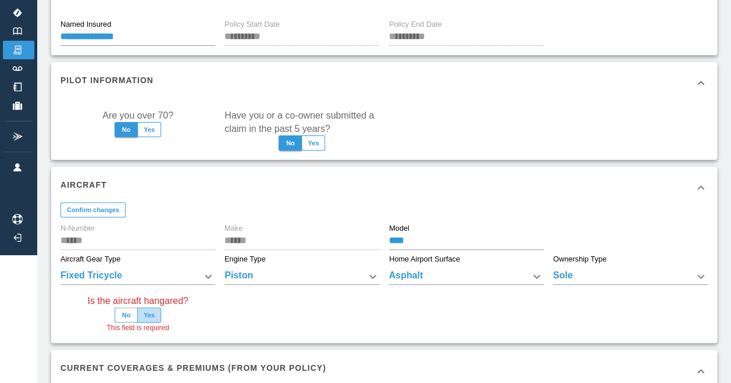  Describe the element at coordinates (579, 259) in the screenshot. I see `label: Ownership Type` at that location.